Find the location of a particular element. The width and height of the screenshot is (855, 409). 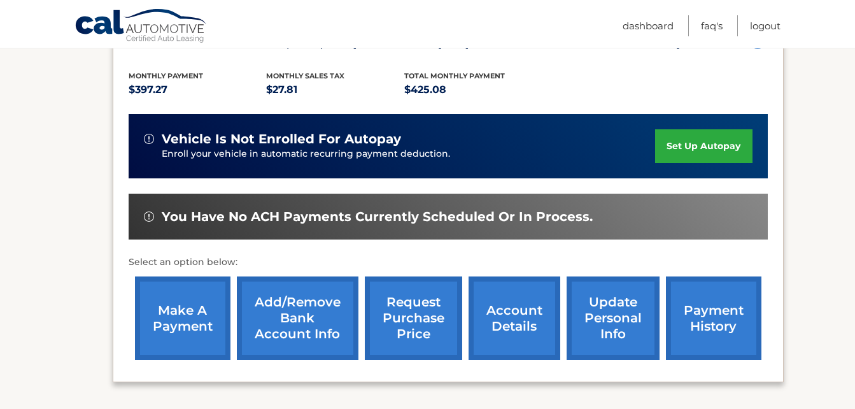

a: make a payment is located at coordinates (183, 318).